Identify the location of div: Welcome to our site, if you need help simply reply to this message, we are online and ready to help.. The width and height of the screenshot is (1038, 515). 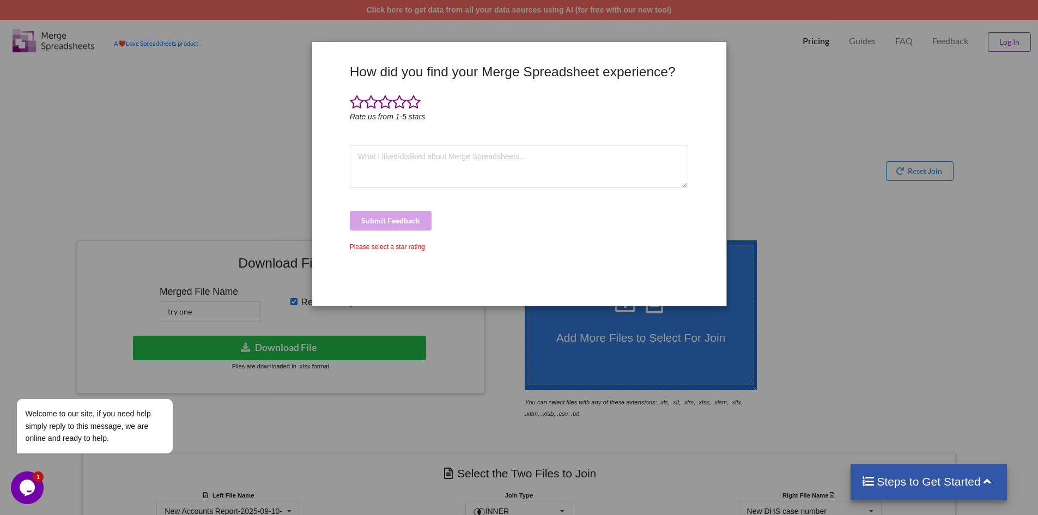
(98, 126).